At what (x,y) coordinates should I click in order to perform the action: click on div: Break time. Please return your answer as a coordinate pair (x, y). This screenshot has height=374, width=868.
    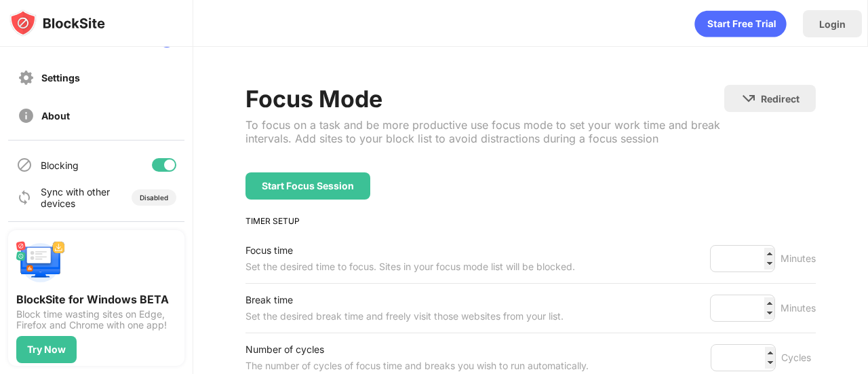
    Looking at the image, I should click on (404, 300).